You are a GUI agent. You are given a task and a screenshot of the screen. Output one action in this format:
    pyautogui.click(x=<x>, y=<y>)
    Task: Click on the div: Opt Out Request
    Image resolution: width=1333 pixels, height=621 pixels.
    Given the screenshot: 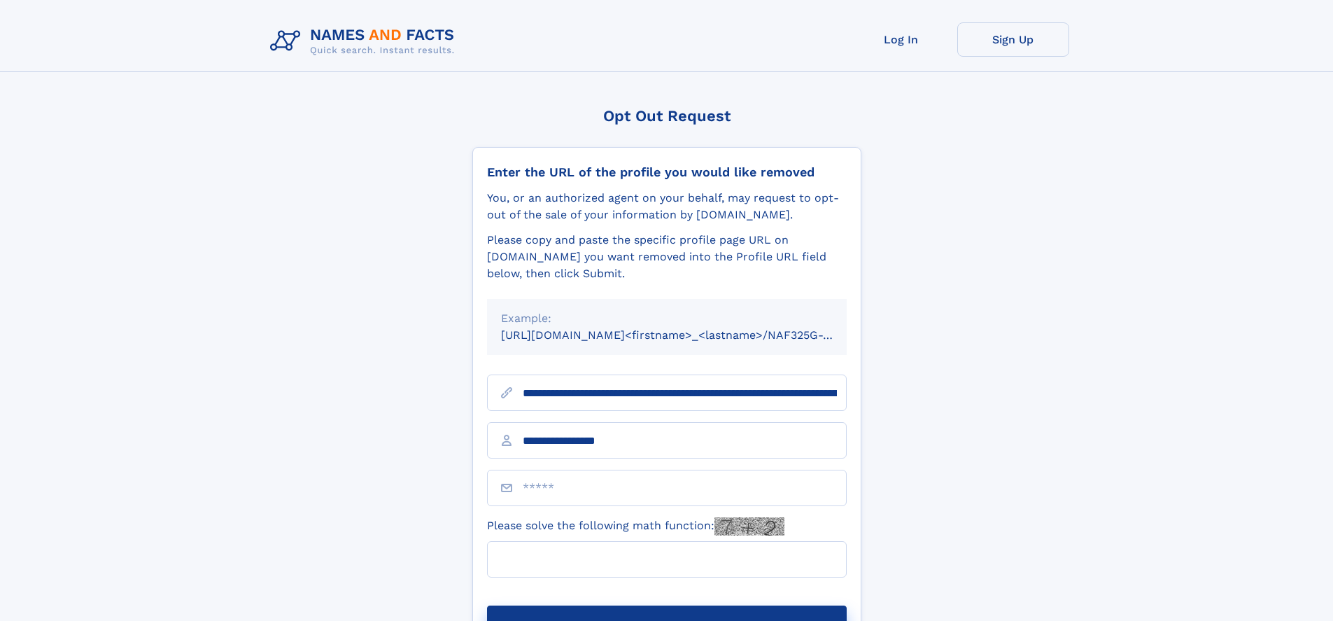 What is the action you would take?
    pyautogui.click(x=667, y=115)
    